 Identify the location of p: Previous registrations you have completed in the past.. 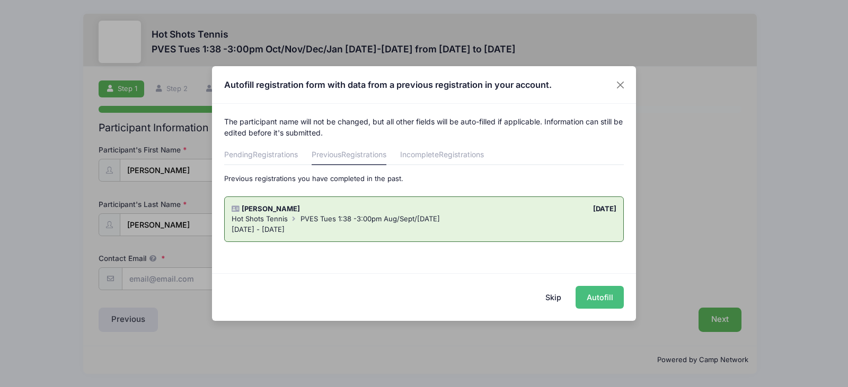
(424, 179).